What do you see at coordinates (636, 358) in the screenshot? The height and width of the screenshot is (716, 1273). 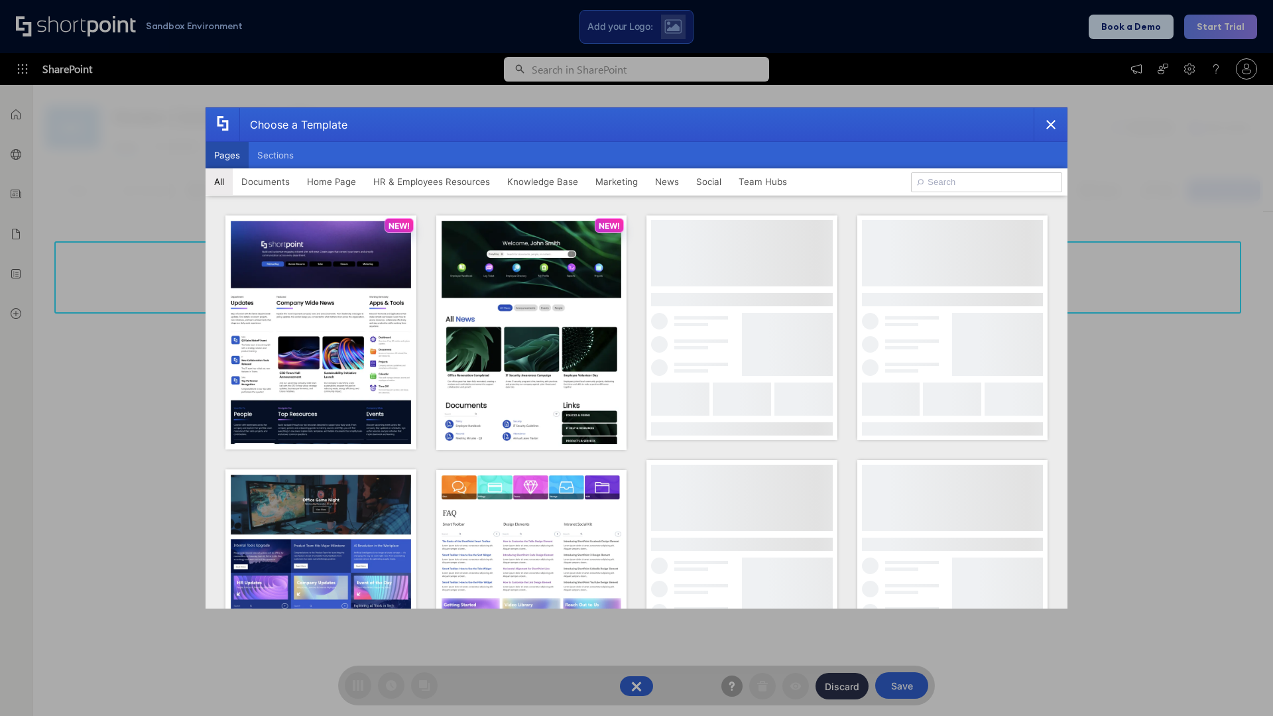 I see `div: template selector` at bounding box center [636, 358].